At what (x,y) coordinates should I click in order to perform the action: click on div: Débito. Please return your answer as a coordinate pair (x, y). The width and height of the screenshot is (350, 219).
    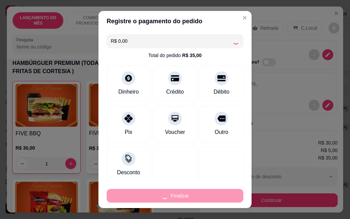
    Looking at the image, I should click on (222, 92).